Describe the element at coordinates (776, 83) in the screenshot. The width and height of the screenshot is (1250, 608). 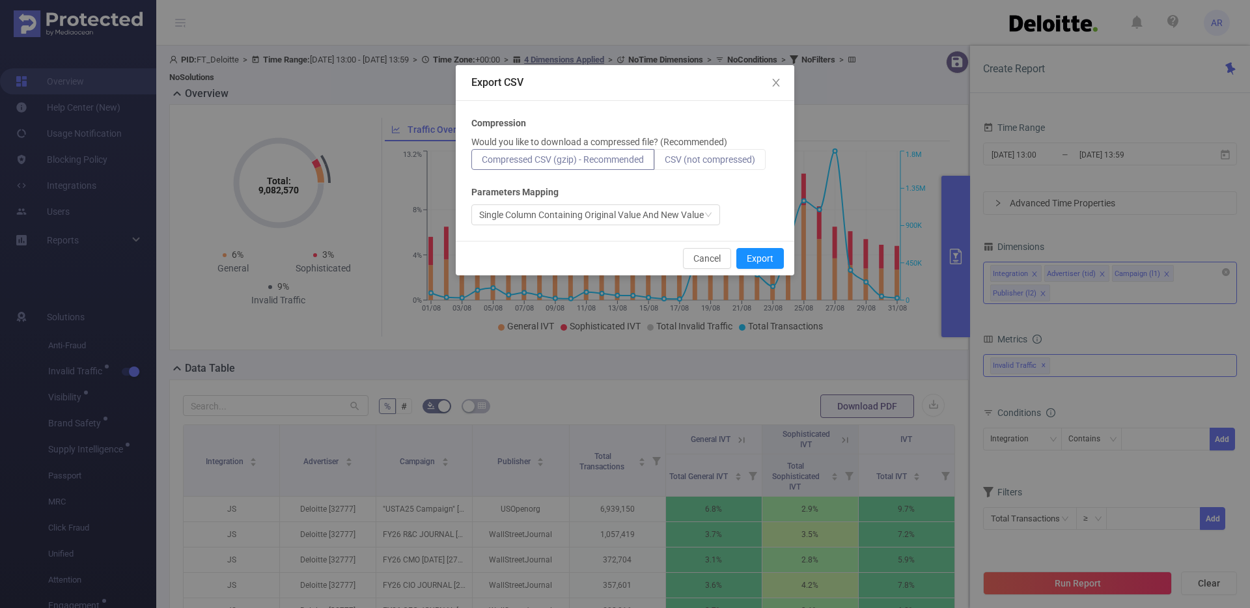
I see `button: Close` at that location.